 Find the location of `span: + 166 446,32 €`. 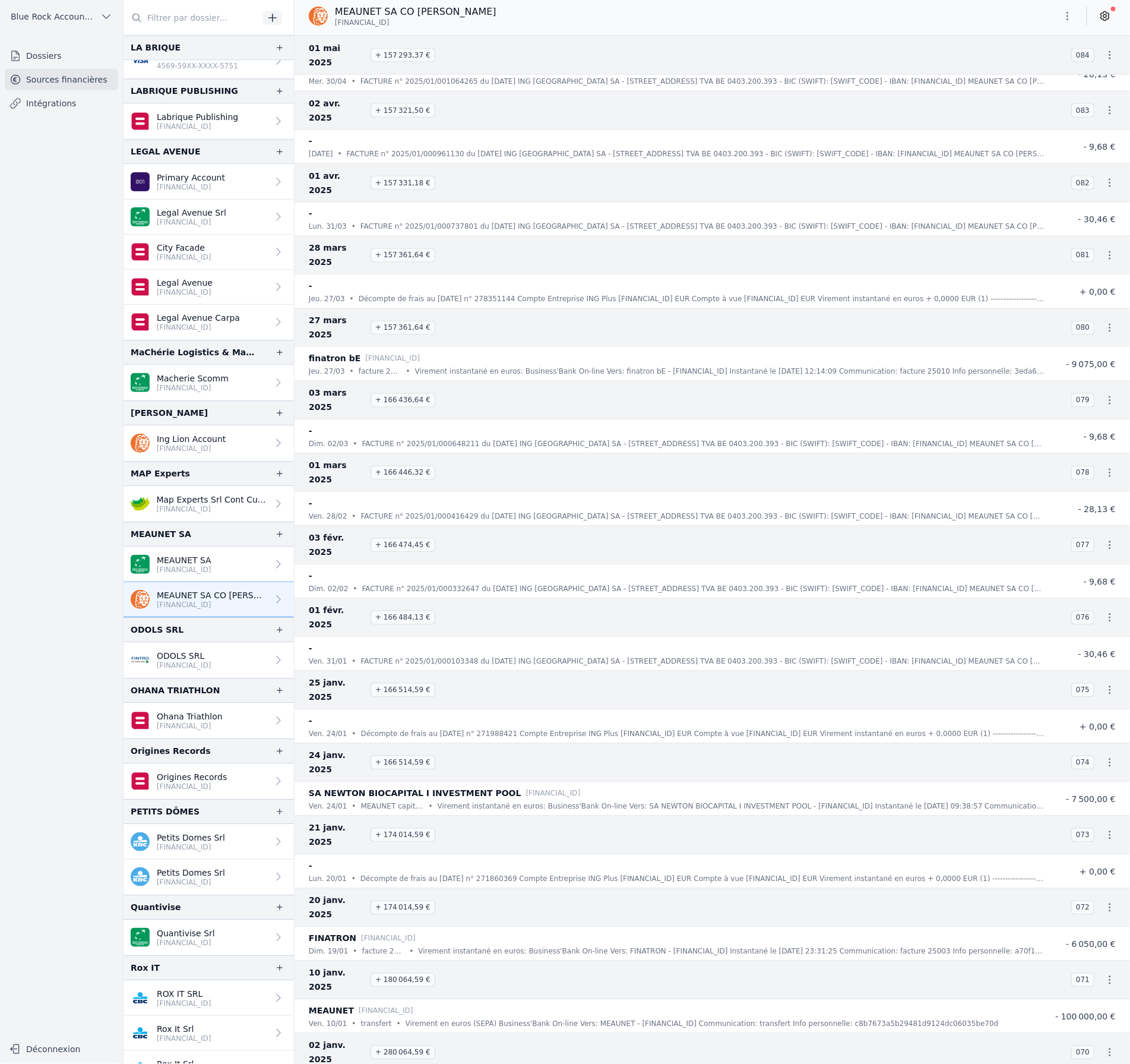

span: + 166 446,32 € is located at coordinates (403, 473).